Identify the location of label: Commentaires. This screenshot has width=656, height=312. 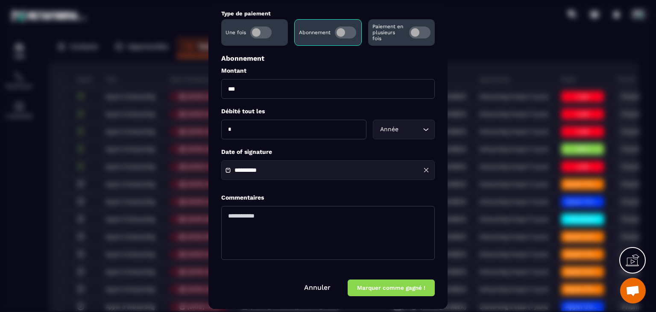
(243, 198).